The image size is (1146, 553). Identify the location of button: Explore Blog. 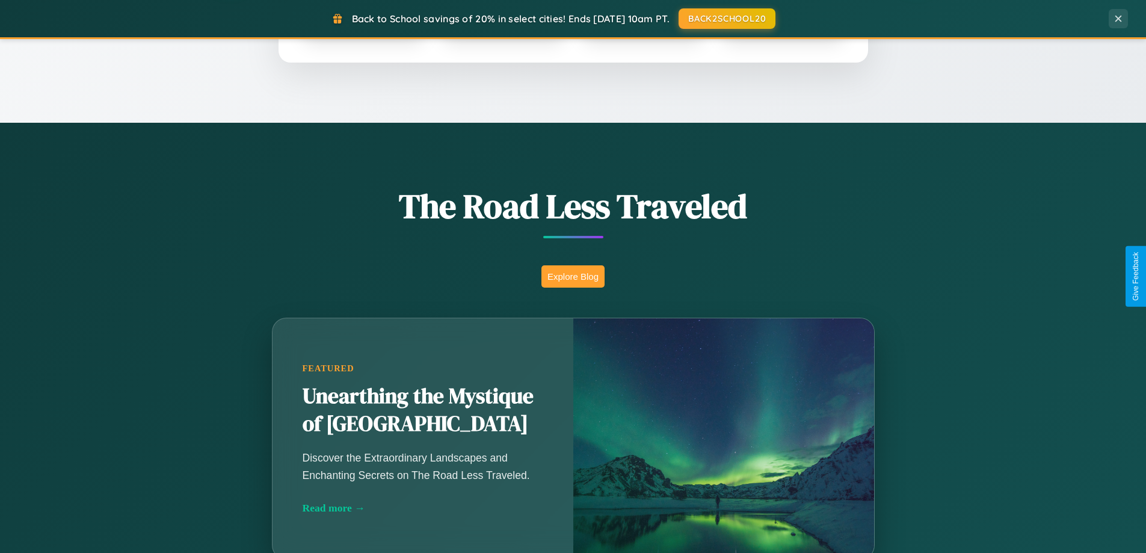
(573, 276).